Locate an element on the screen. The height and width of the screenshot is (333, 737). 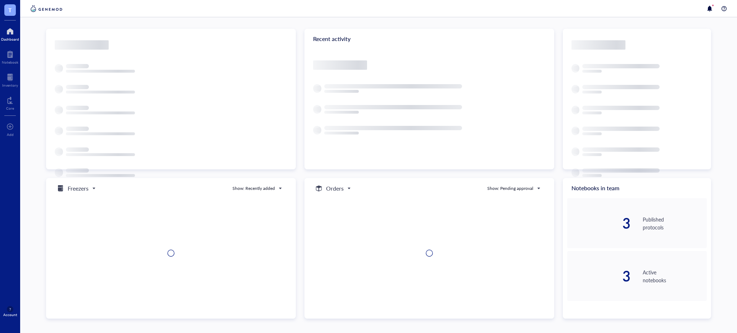
div: Show: Recently added is located at coordinates (254, 188).